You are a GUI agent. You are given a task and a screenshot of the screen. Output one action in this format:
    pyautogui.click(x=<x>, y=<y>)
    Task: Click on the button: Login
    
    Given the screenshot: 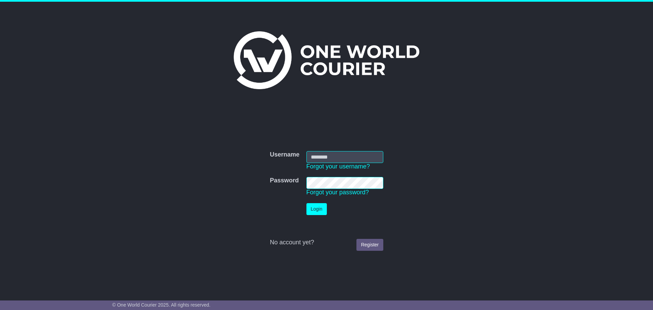 What is the action you would take?
    pyautogui.click(x=317, y=209)
    